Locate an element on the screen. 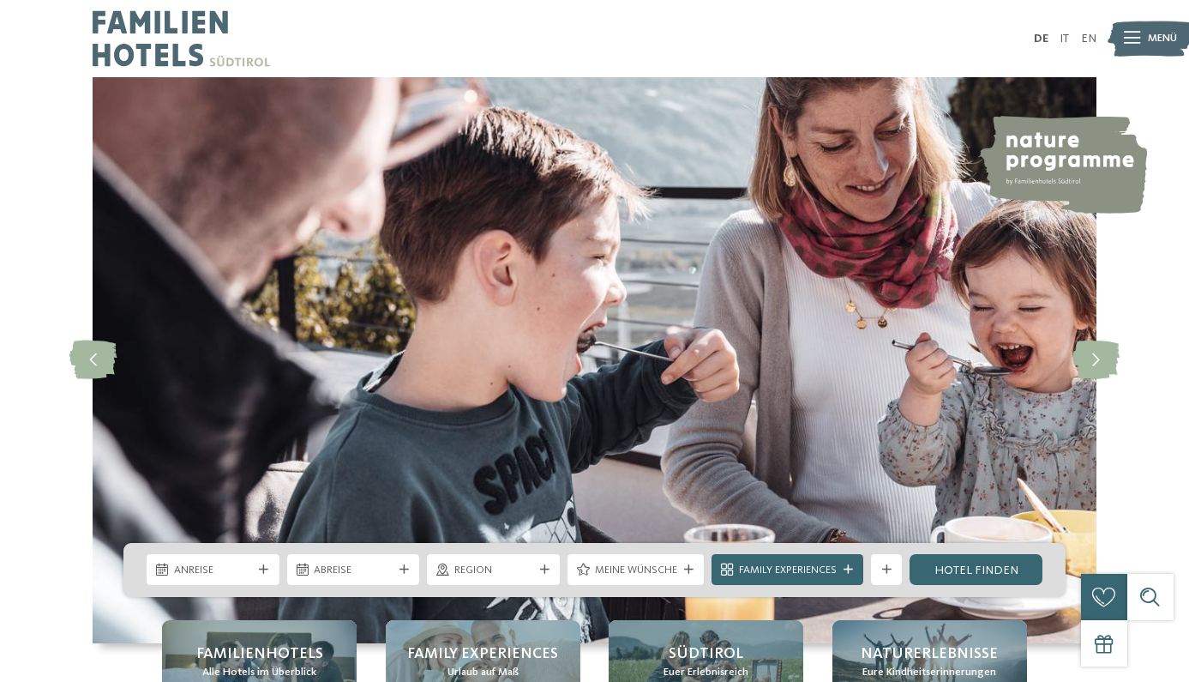 This screenshot has width=1189, height=682. span: Familienhotels is located at coordinates (260, 653).